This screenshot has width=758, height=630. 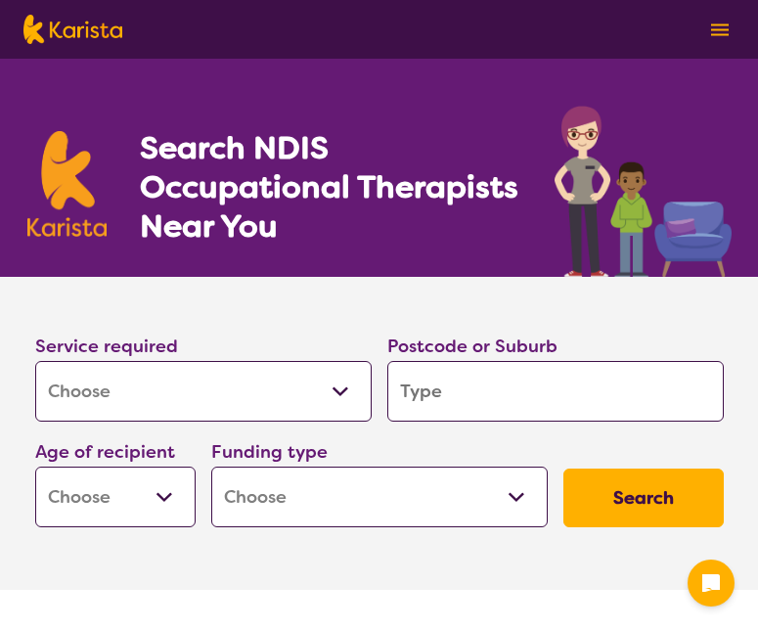 I want to click on label: Postcode or Suburb, so click(x=472, y=346).